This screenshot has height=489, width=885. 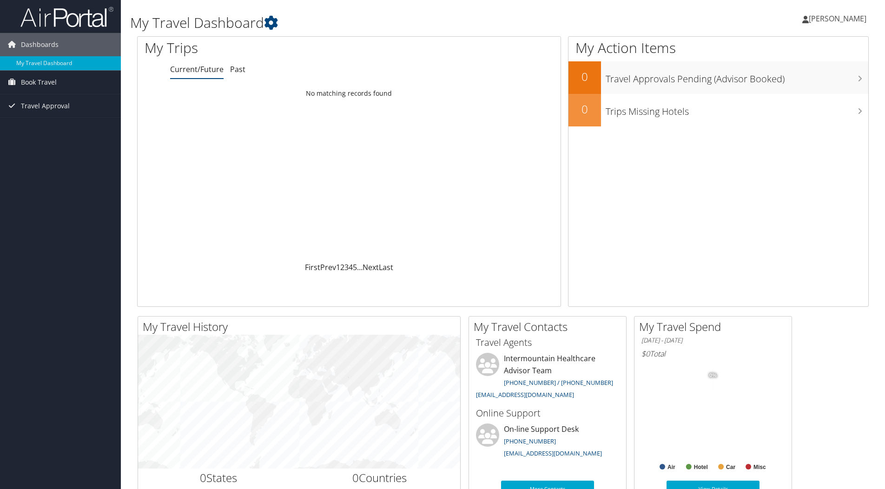 What do you see at coordinates (219, 478) in the screenshot?
I see `h2: States` at bounding box center [219, 478].